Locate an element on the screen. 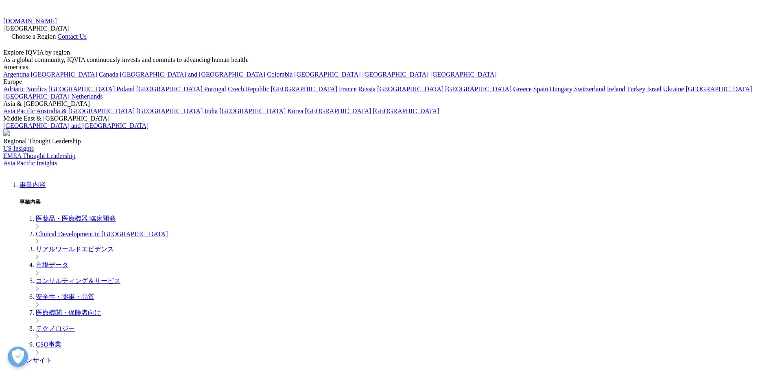 Image resolution: width=775 pixels, height=371 pixels. a: Poland is located at coordinates (125, 89).